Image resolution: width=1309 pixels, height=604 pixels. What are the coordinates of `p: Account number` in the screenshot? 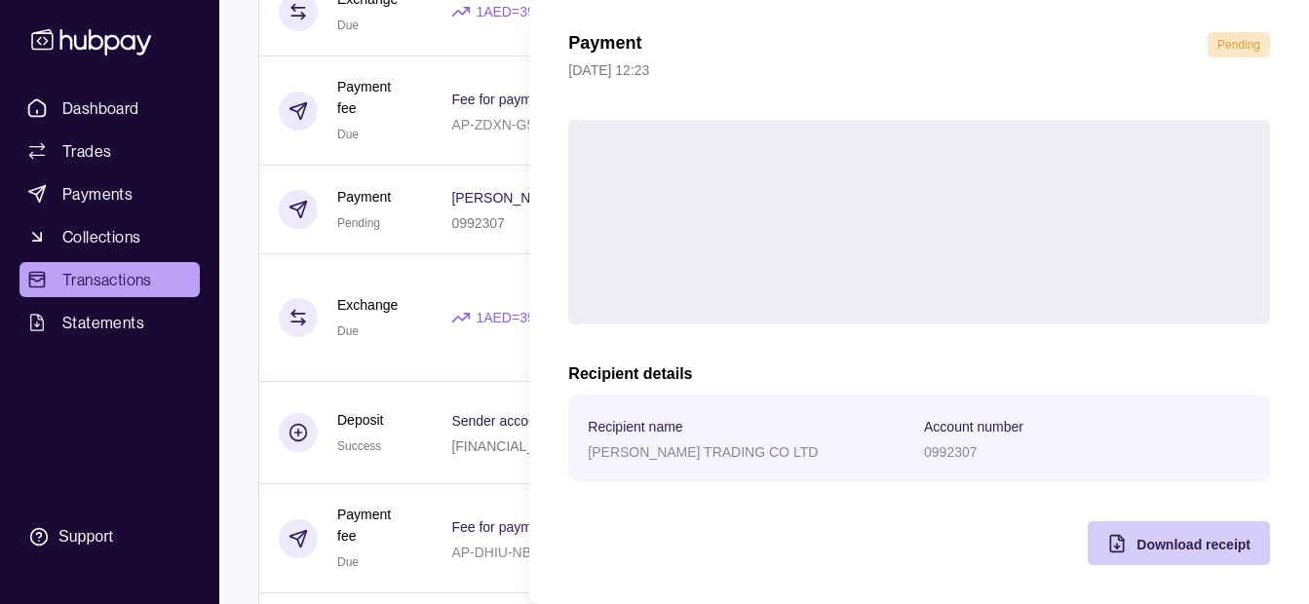 It's located at (974, 427).